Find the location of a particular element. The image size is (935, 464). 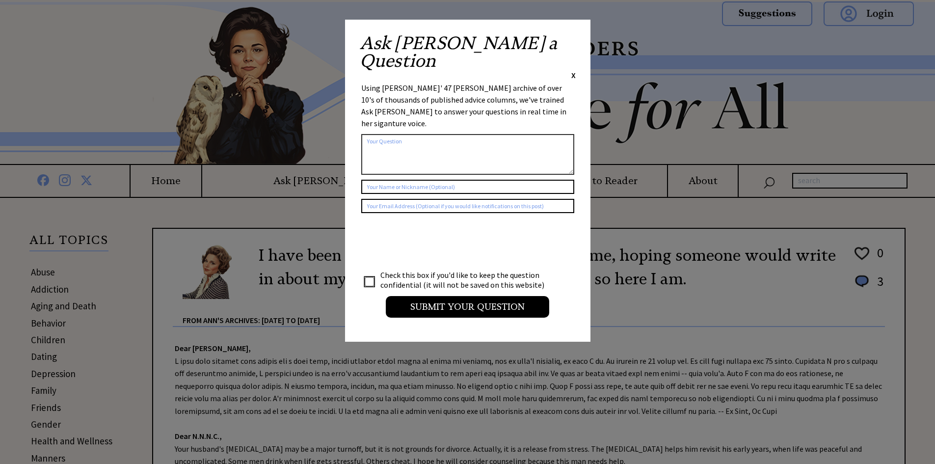

span: X is located at coordinates (573, 75).